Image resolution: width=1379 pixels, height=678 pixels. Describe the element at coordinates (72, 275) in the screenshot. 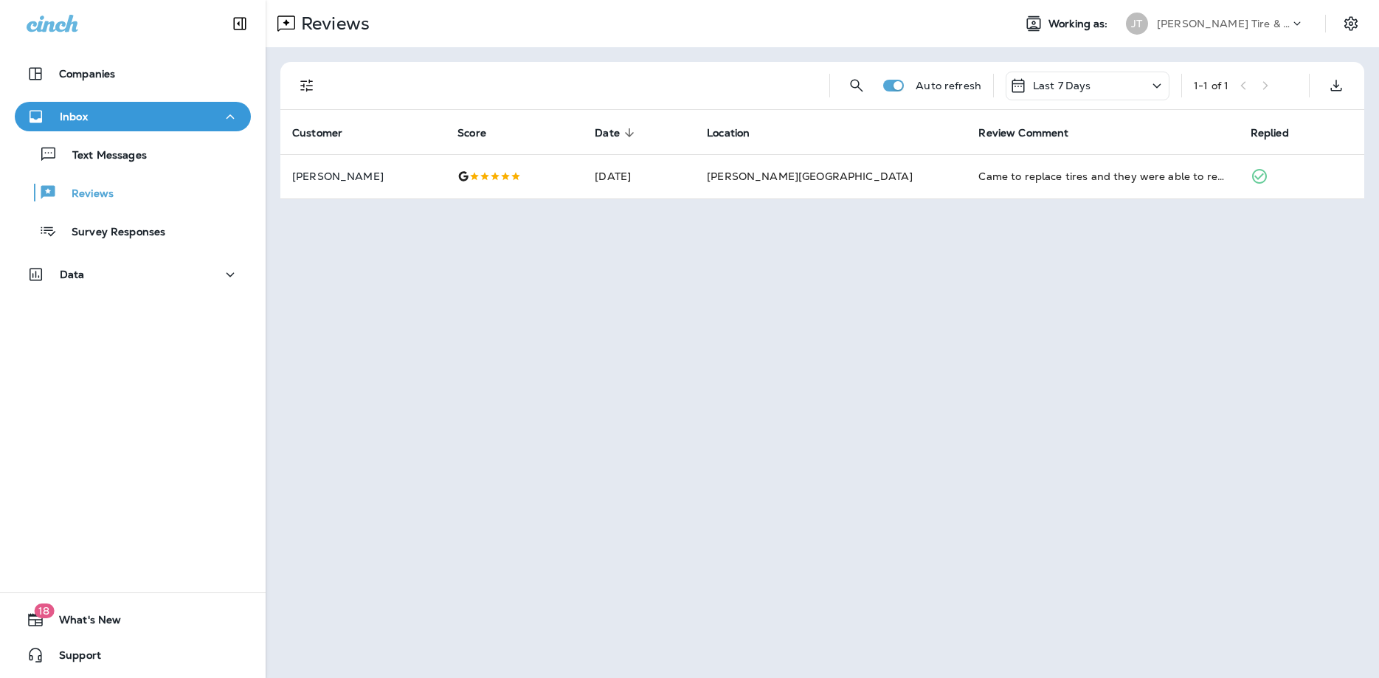

I see `p: Data` at that location.